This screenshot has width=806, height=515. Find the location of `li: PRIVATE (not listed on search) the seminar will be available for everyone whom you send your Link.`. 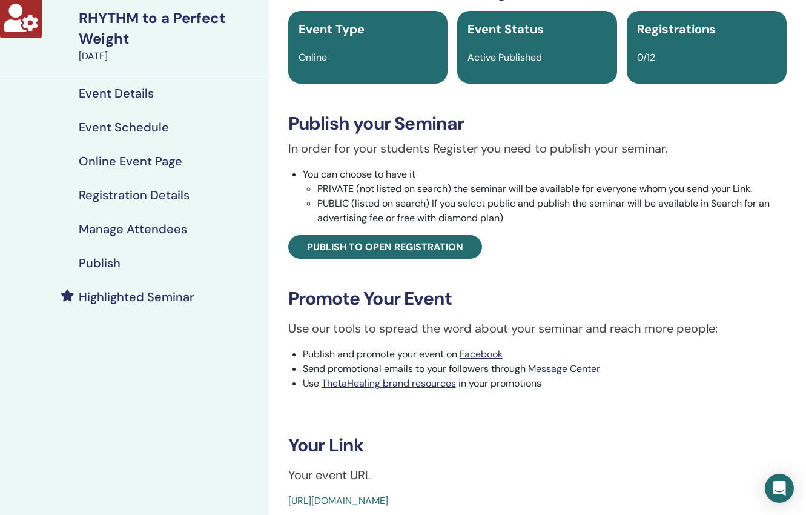

li: PRIVATE (not listed on search) the seminar will be available for everyone whom you send your Link. is located at coordinates (552, 189).